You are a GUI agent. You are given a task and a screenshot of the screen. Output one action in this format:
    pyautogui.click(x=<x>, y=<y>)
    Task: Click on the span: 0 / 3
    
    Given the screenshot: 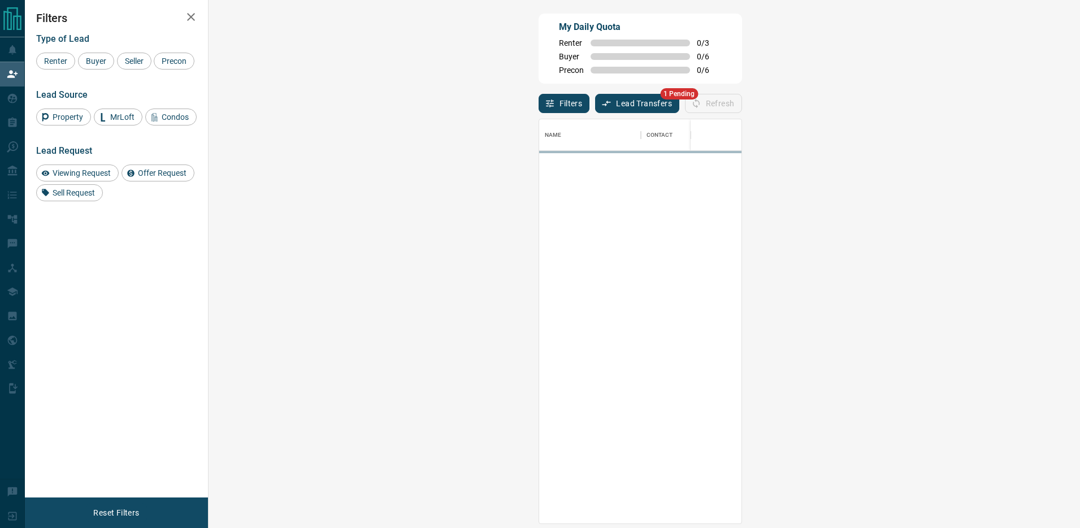 What is the action you would take?
    pyautogui.click(x=710, y=43)
    